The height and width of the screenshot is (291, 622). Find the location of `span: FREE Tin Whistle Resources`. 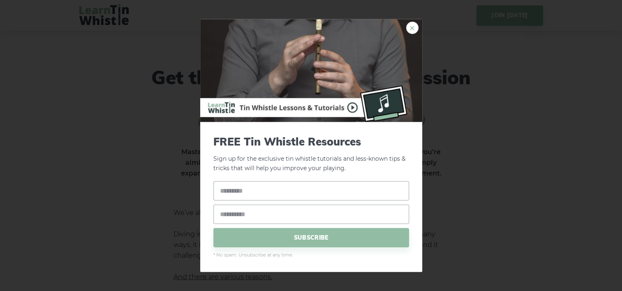

span: FREE Tin Whistle Resources is located at coordinates (311, 141).